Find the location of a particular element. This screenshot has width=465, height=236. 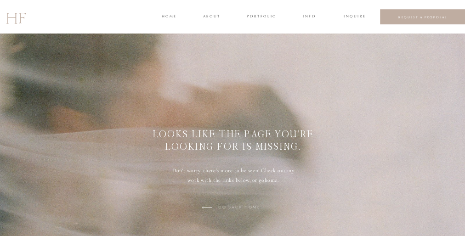

h3: Don't worry, there's more to be seen! Check out my work with the links below, or go . is located at coordinates (233, 175).